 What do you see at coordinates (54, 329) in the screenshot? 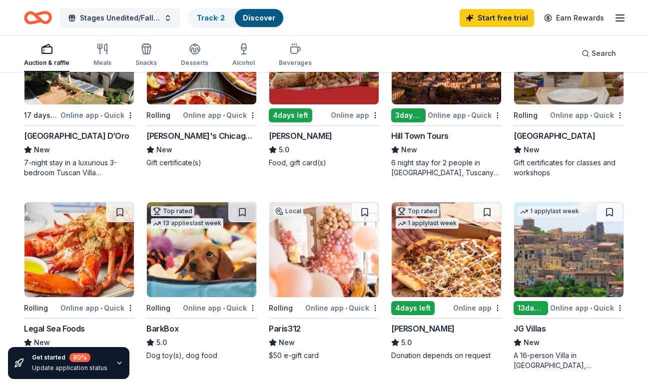
I see `div: Legal Sea Foods` at bounding box center [54, 329].